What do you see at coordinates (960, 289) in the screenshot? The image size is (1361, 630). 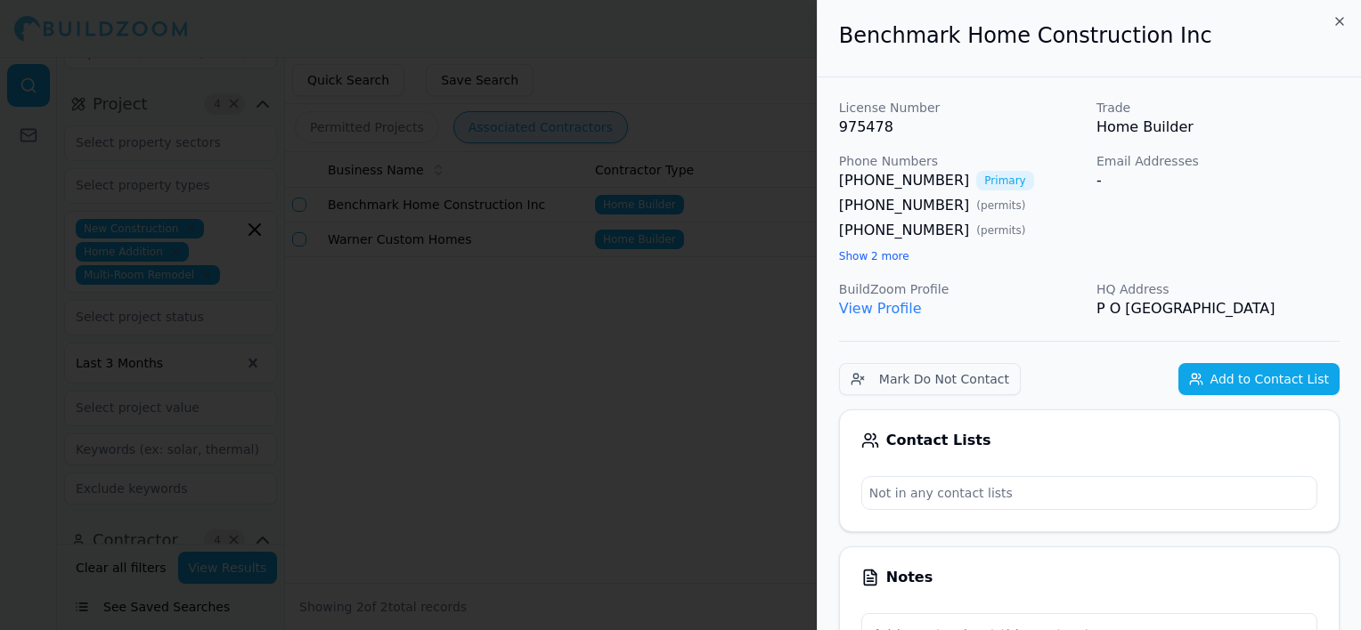 I see `p: BuildZoom Profile` at bounding box center [960, 289].